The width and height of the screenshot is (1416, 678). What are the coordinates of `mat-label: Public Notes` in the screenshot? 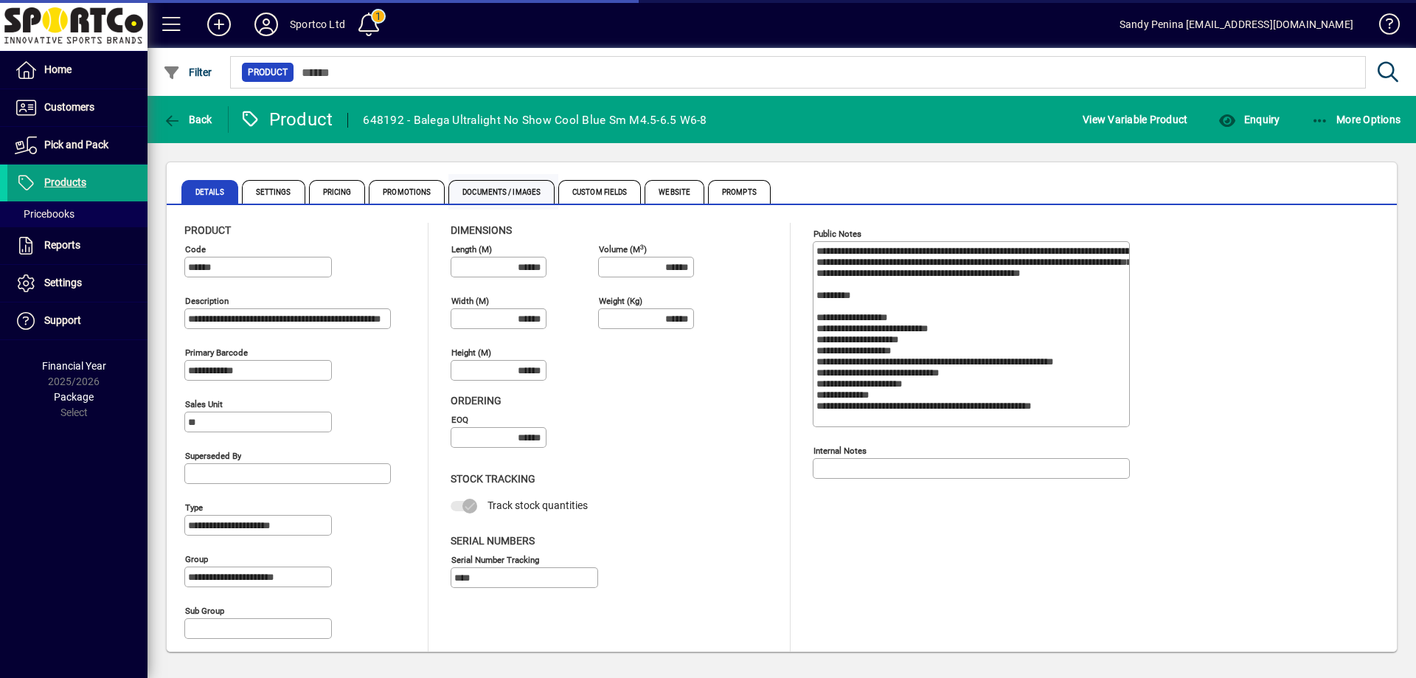 It's located at (837, 234).